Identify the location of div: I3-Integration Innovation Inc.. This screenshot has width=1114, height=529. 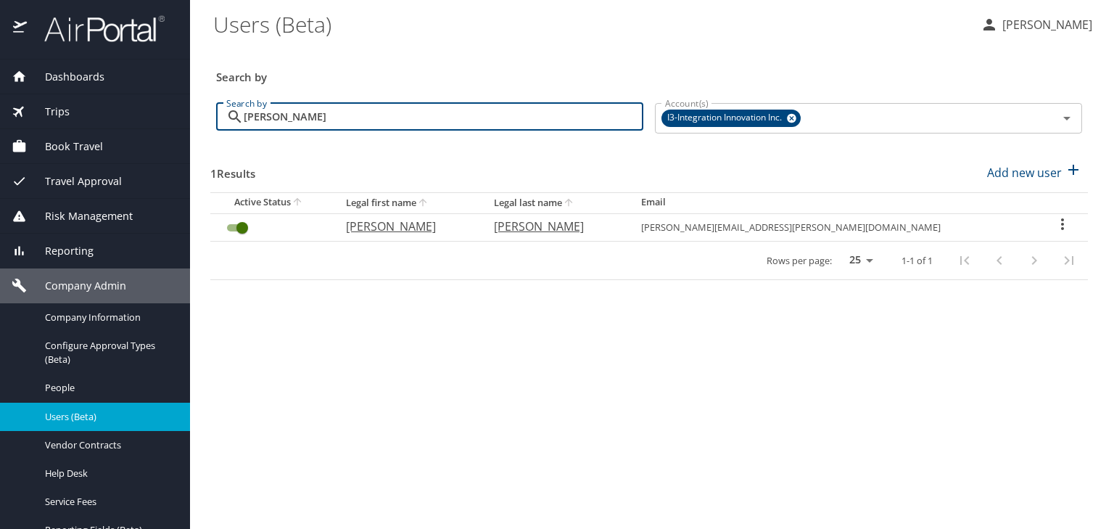
(731, 118).